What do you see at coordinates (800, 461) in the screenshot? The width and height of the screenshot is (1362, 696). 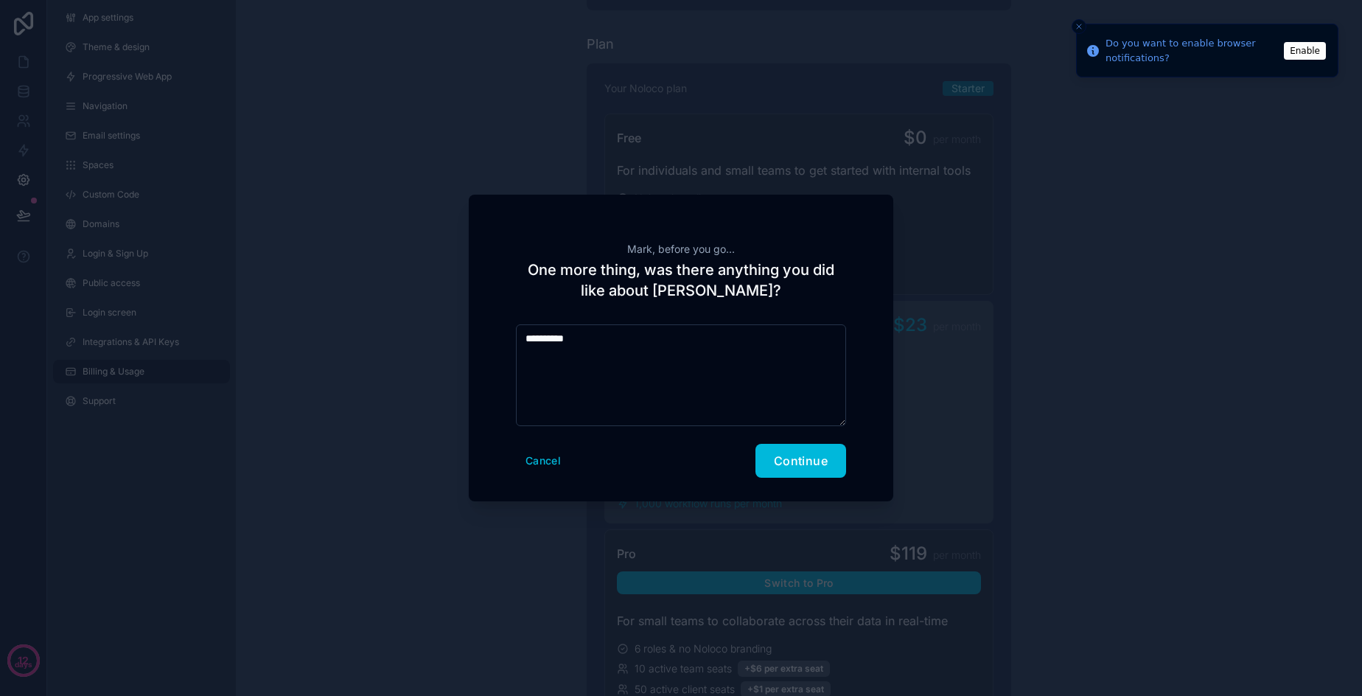 I see `button: Continue` at bounding box center [800, 461].